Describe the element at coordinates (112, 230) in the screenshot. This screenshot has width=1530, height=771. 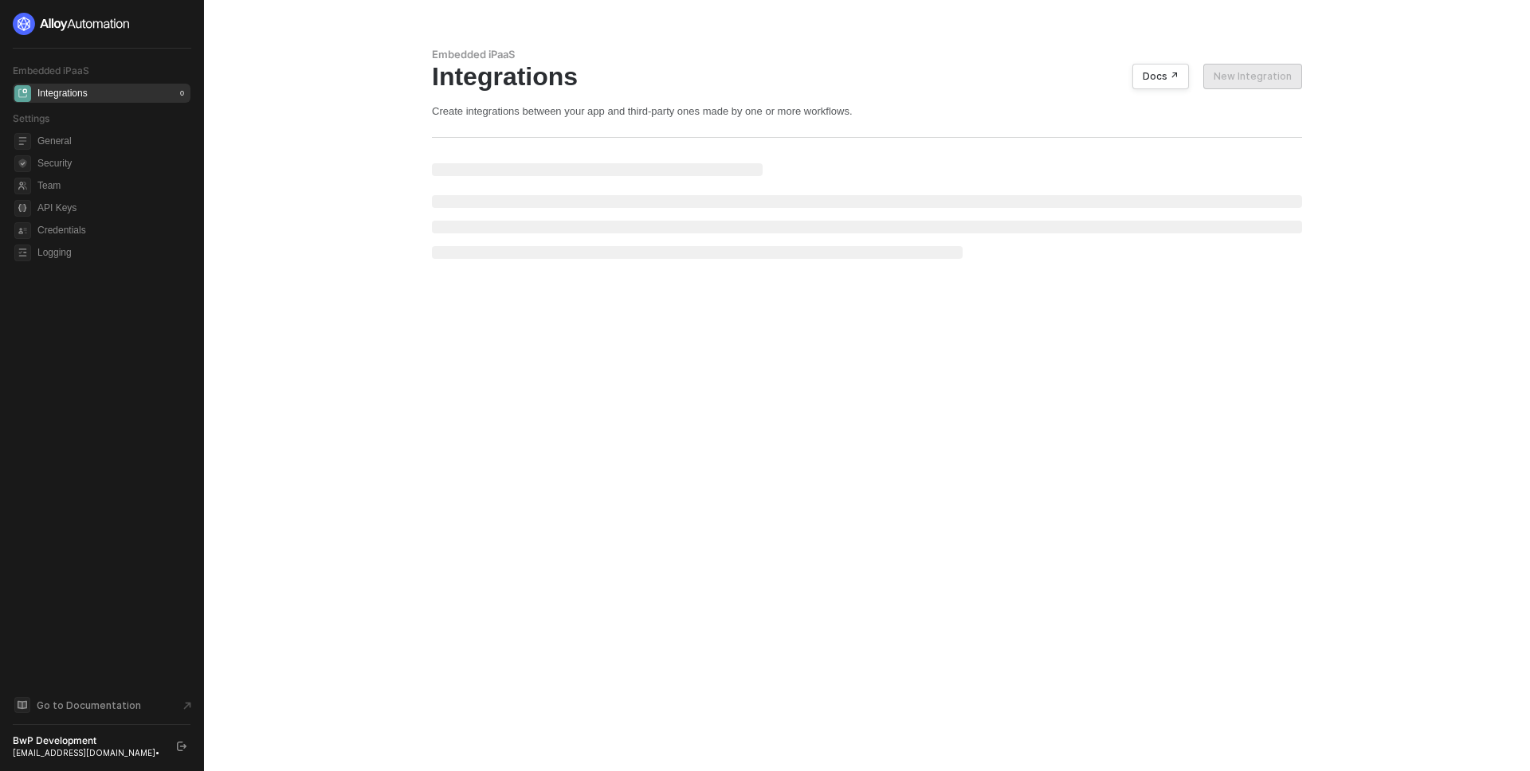
I see `span: Credentials` at that location.